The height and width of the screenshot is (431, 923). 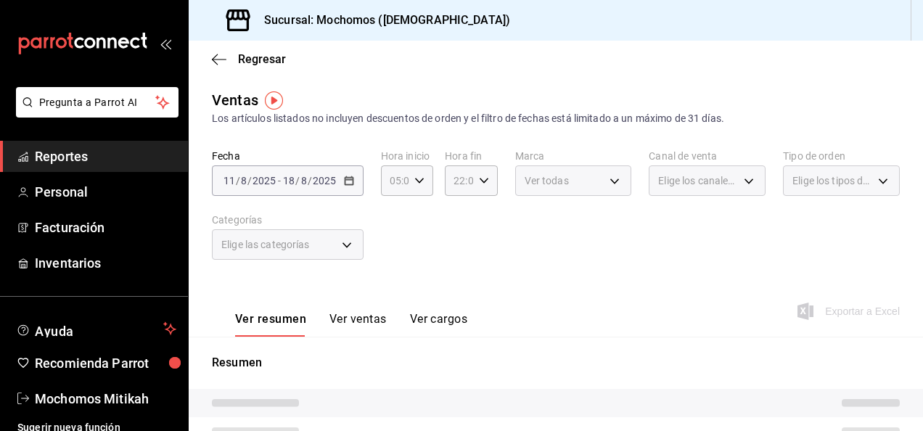 I want to click on label: Hora fin, so click(x=471, y=156).